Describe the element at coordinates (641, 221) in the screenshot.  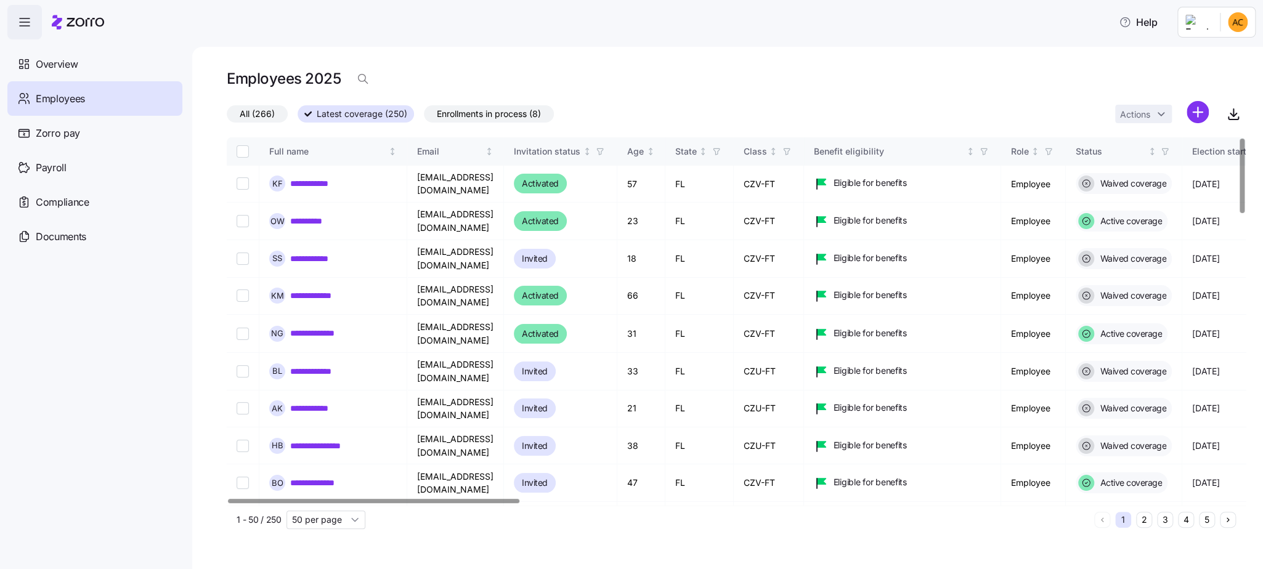
I see `td: 23` at that location.